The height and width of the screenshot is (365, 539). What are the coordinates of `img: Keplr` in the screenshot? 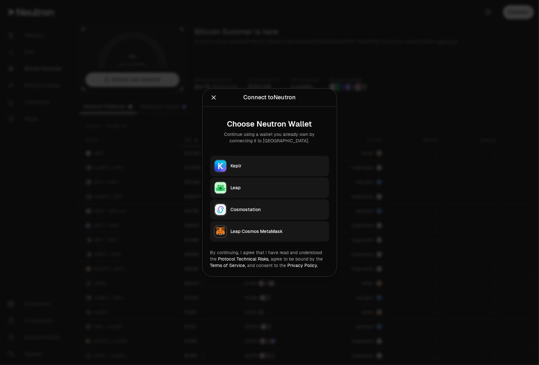 It's located at (220, 166).